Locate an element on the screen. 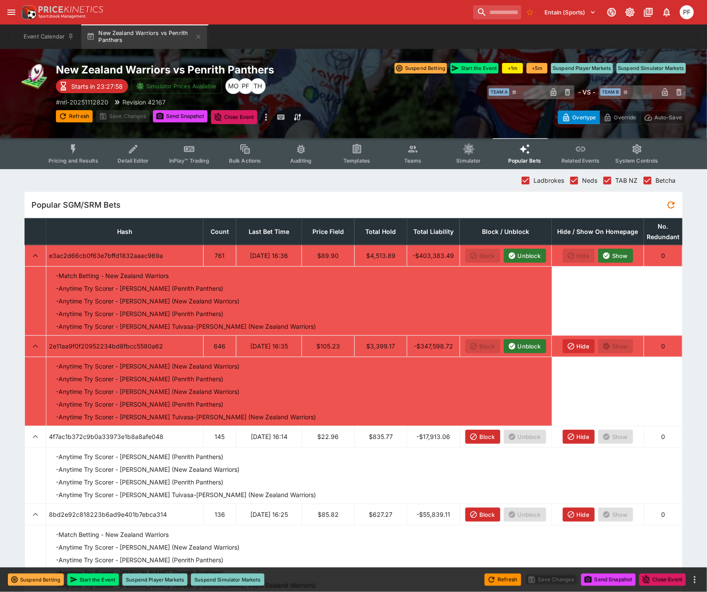 This screenshot has height=592, width=707. span: TAB NZ is located at coordinates (626, 180).